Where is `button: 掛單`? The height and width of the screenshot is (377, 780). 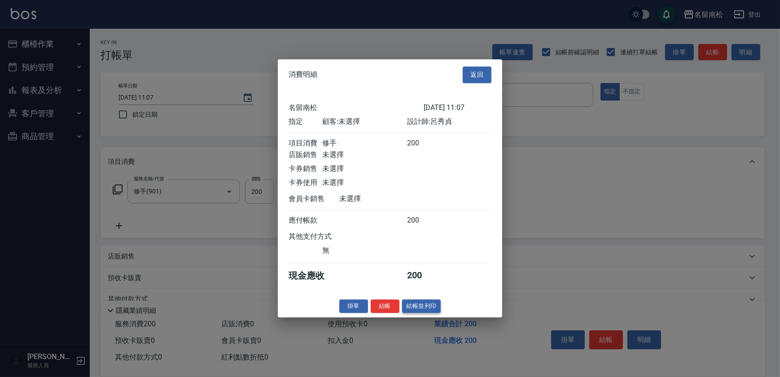
button: 掛單 is located at coordinates (354, 306).